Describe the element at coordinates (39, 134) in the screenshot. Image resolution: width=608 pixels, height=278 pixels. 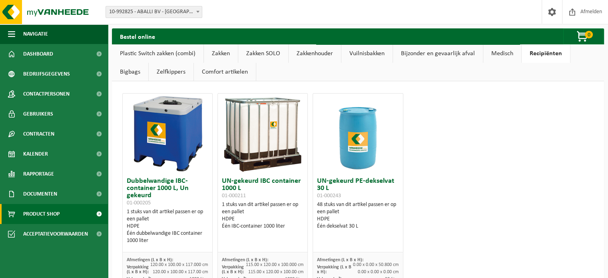
I see `span: Contracten` at that location.